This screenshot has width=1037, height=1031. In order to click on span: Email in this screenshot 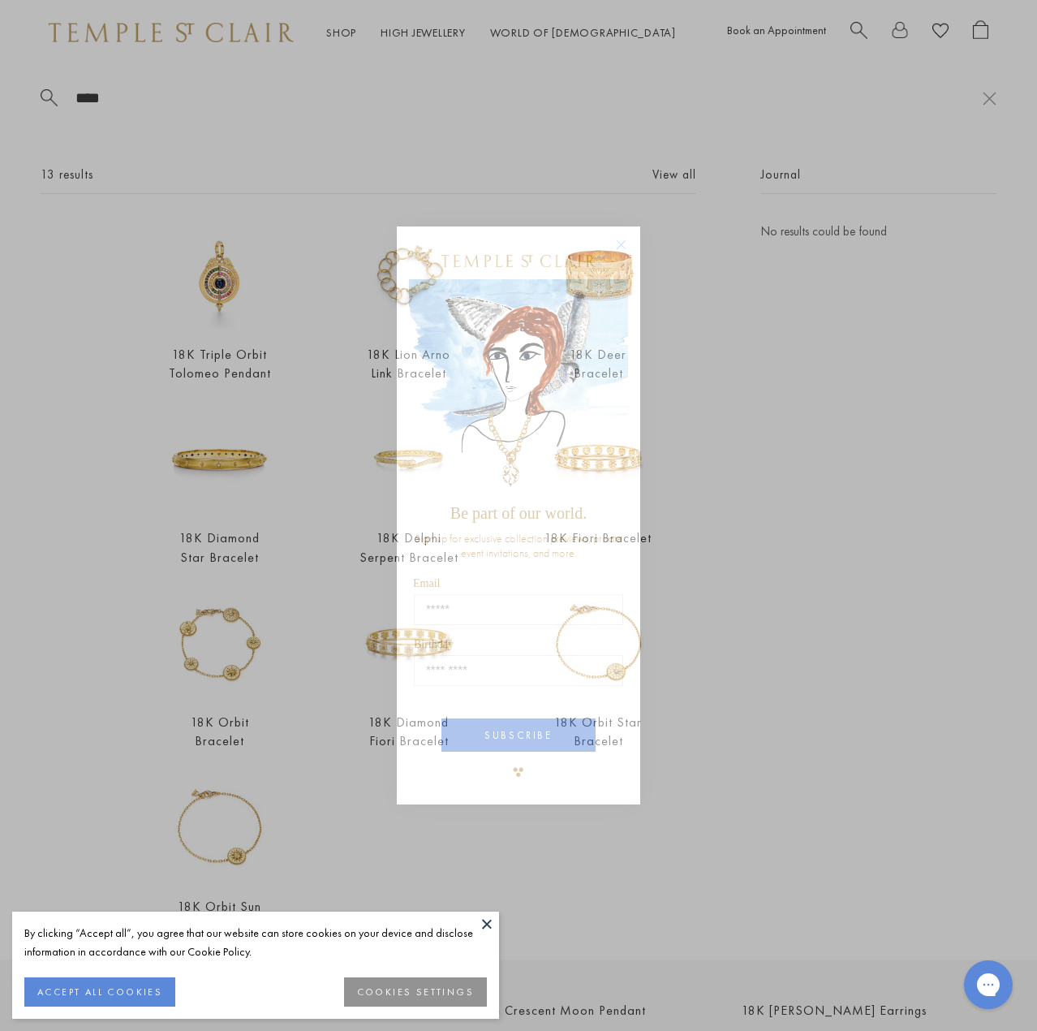, I will do `click(426, 583)`.